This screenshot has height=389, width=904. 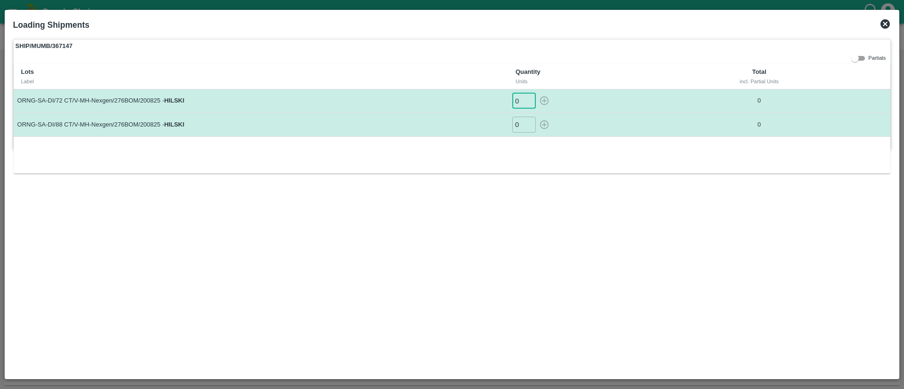 I want to click on b: Loading Shipments, so click(x=51, y=25).